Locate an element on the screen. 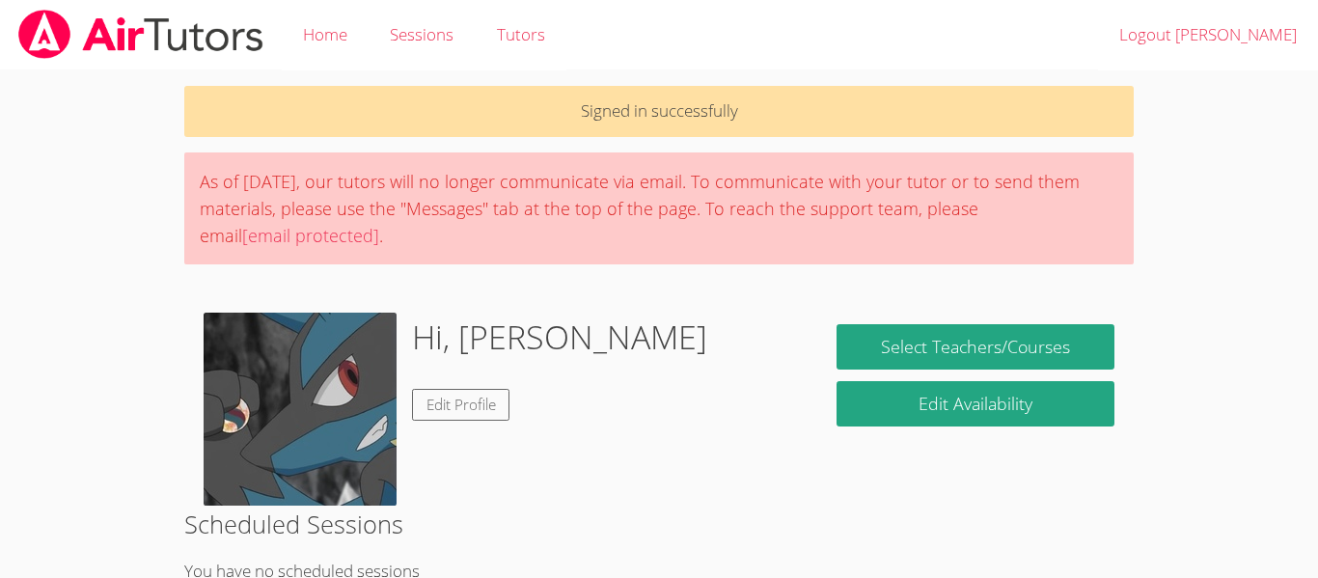 The height and width of the screenshot is (578, 1318). a: Edit Profile is located at coordinates (461, 404).